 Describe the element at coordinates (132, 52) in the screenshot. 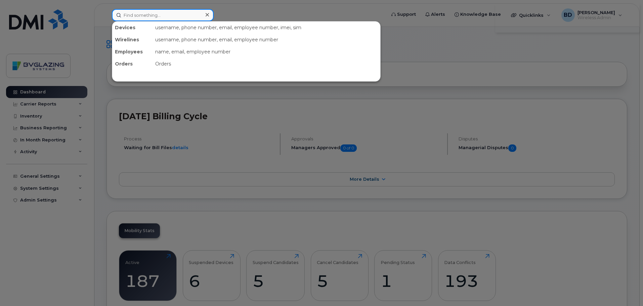

I see `div: Employees` at that location.